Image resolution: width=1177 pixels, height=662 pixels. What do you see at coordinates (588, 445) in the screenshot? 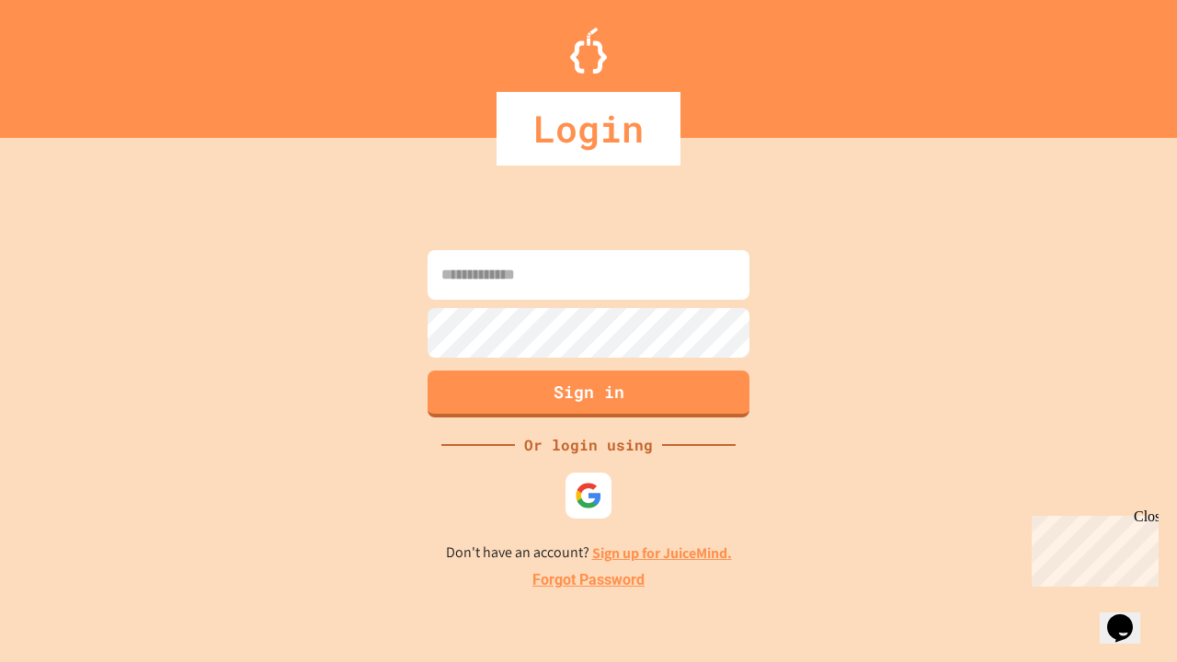
I see `div: Or login using` at bounding box center [588, 445].